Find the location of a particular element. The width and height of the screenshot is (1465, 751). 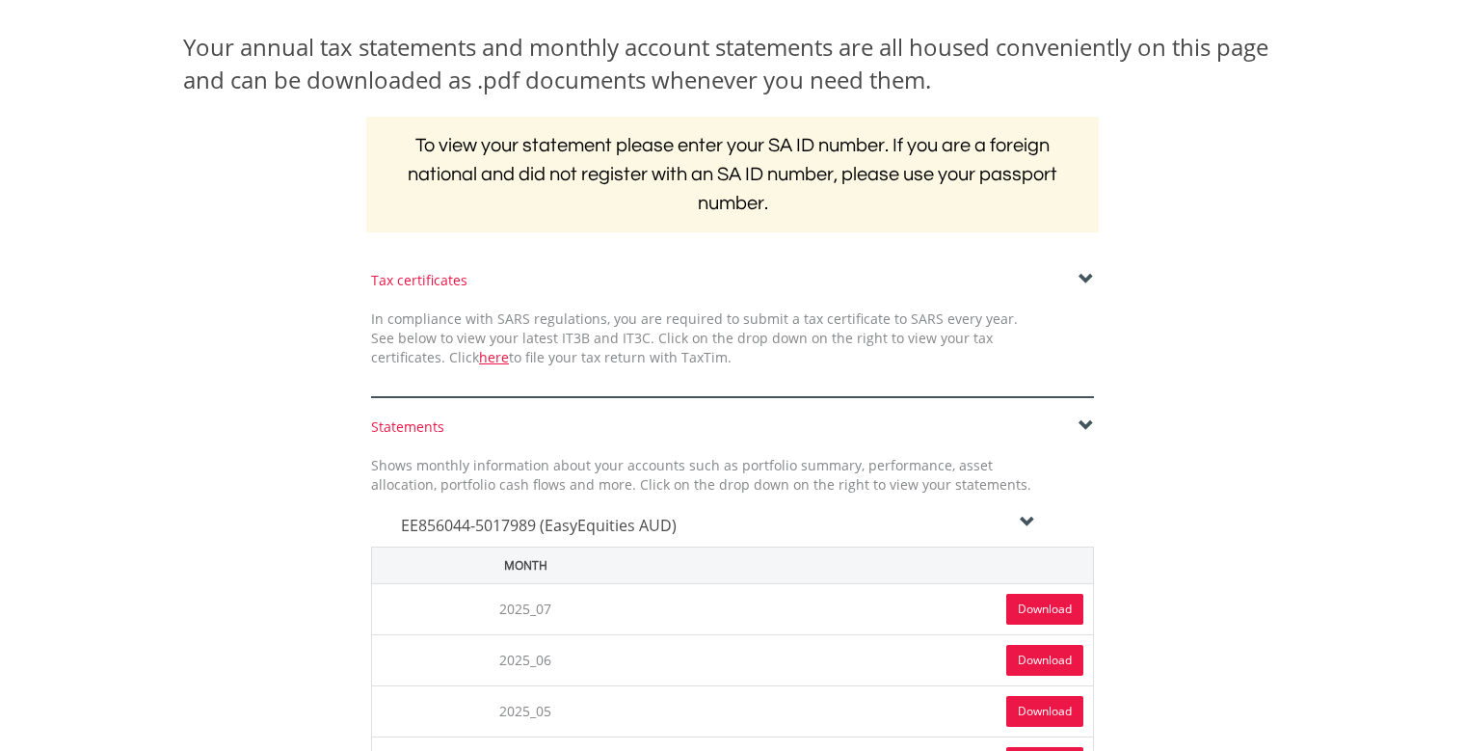

span: EE856044-5017989 (EasyEquities AUD) is located at coordinates (539, 525).